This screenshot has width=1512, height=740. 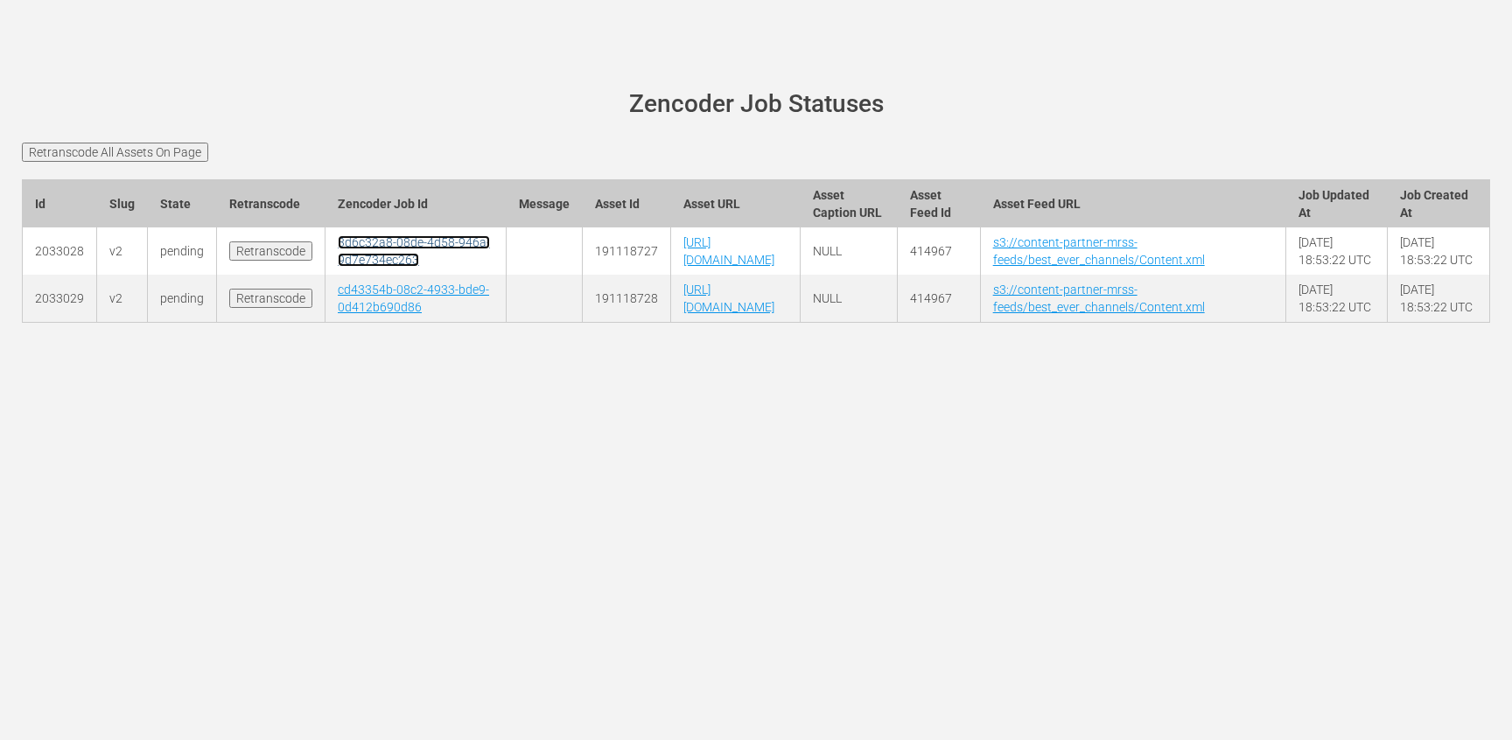 What do you see at coordinates (544, 203) in the screenshot?
I see `th: Message` at bounding box center [544, 203].